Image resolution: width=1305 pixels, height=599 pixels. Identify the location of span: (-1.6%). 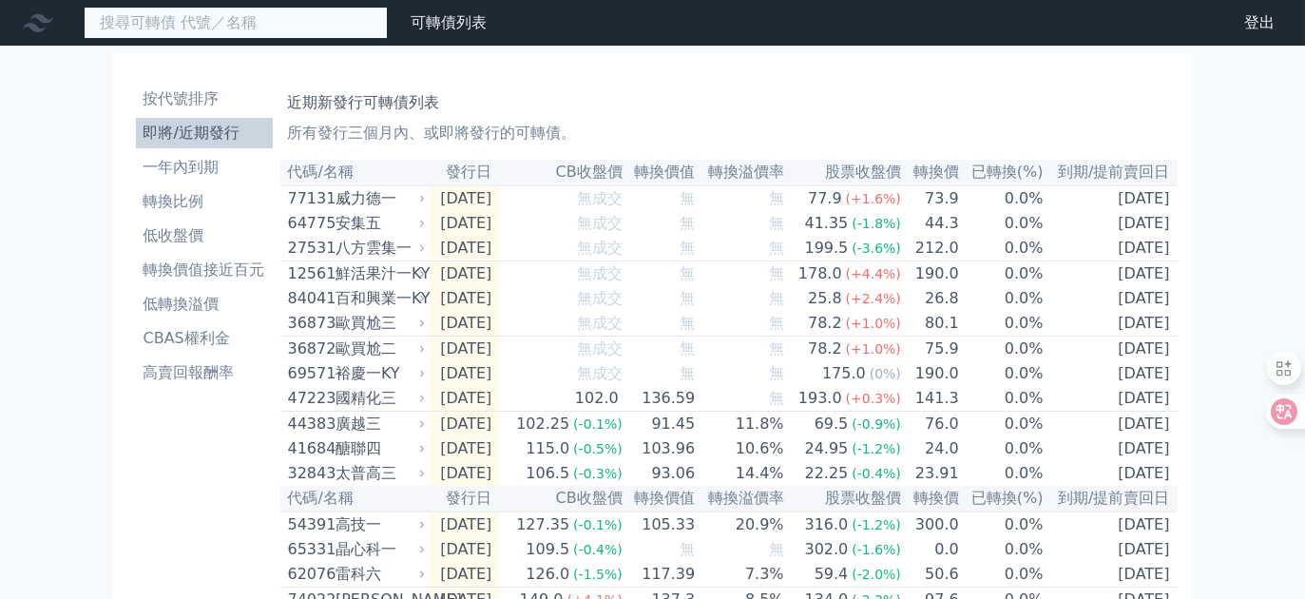
(876, 549).